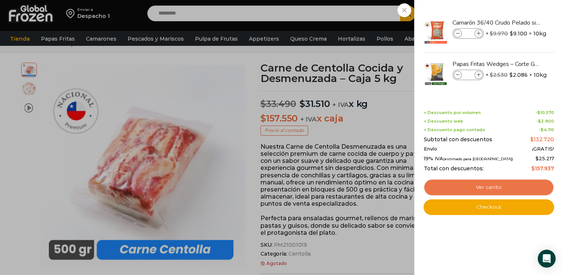 The image size is (563, 275). What do you see at coordinates (452, 112) in the screenshot?
I see `span: + Descuento por volumen` at bounding box center [452, 112].